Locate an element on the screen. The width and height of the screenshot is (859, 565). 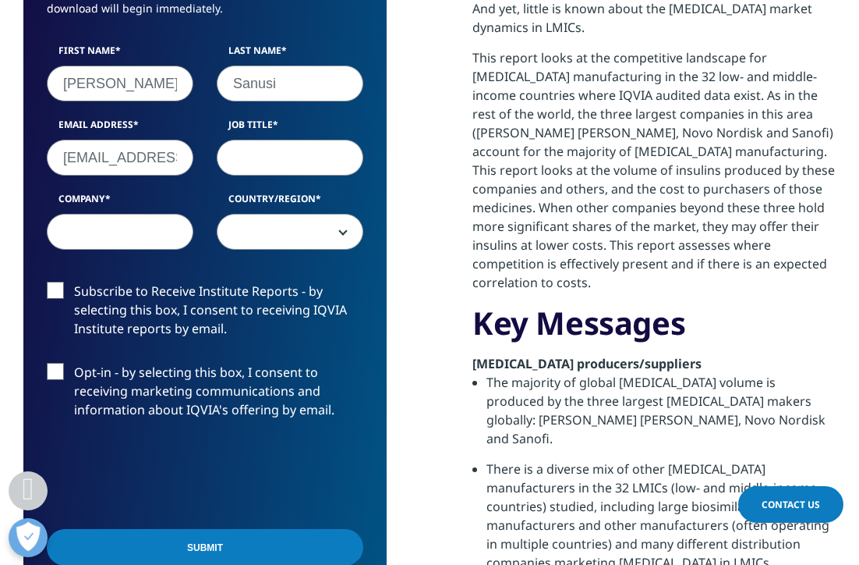
h3: Key Messages is located at coordinates (654, 328).